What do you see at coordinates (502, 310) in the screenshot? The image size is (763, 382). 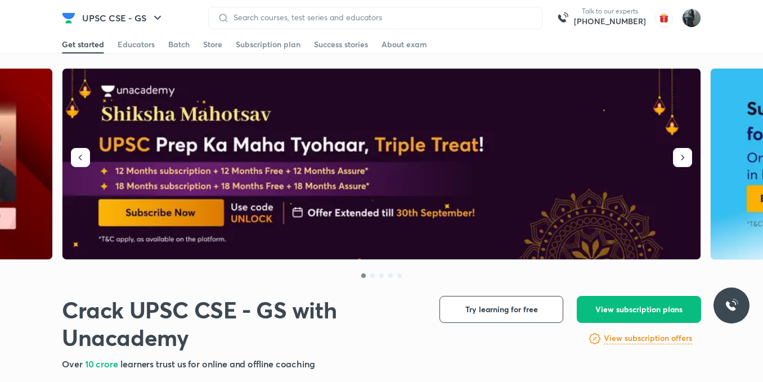 I see `button: Try learning for free` at bounding box center [502, 310].